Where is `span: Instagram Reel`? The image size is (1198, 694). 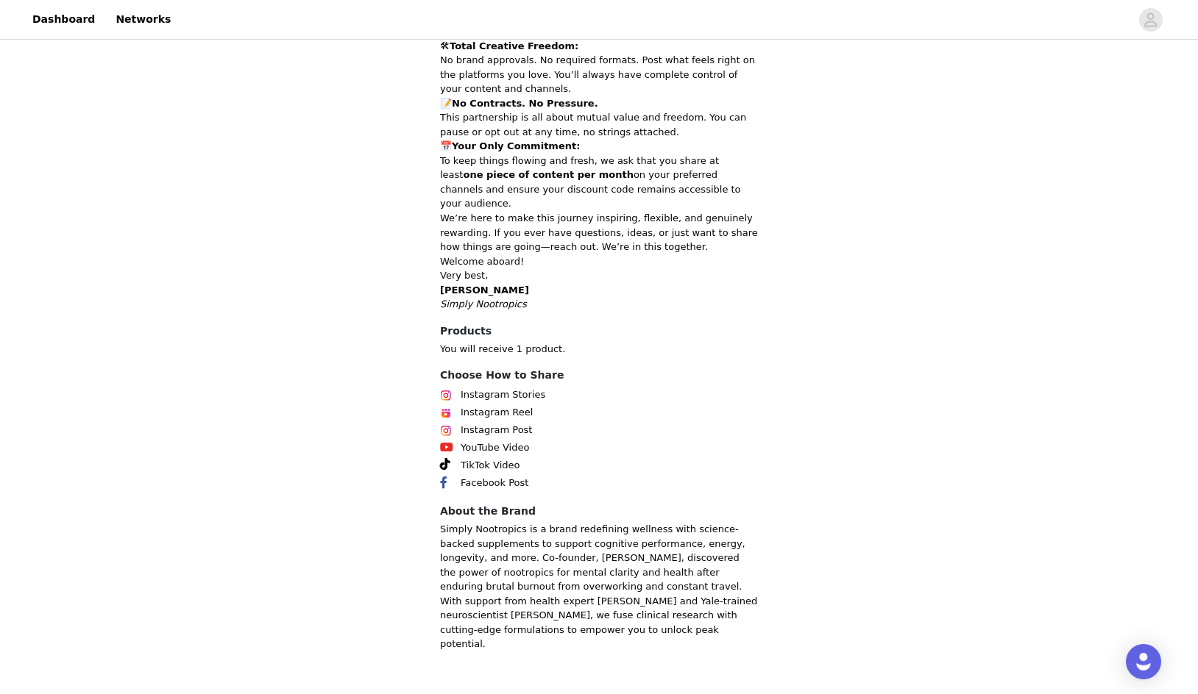
span: Instagram Reel is located at coordinates (497, 413).